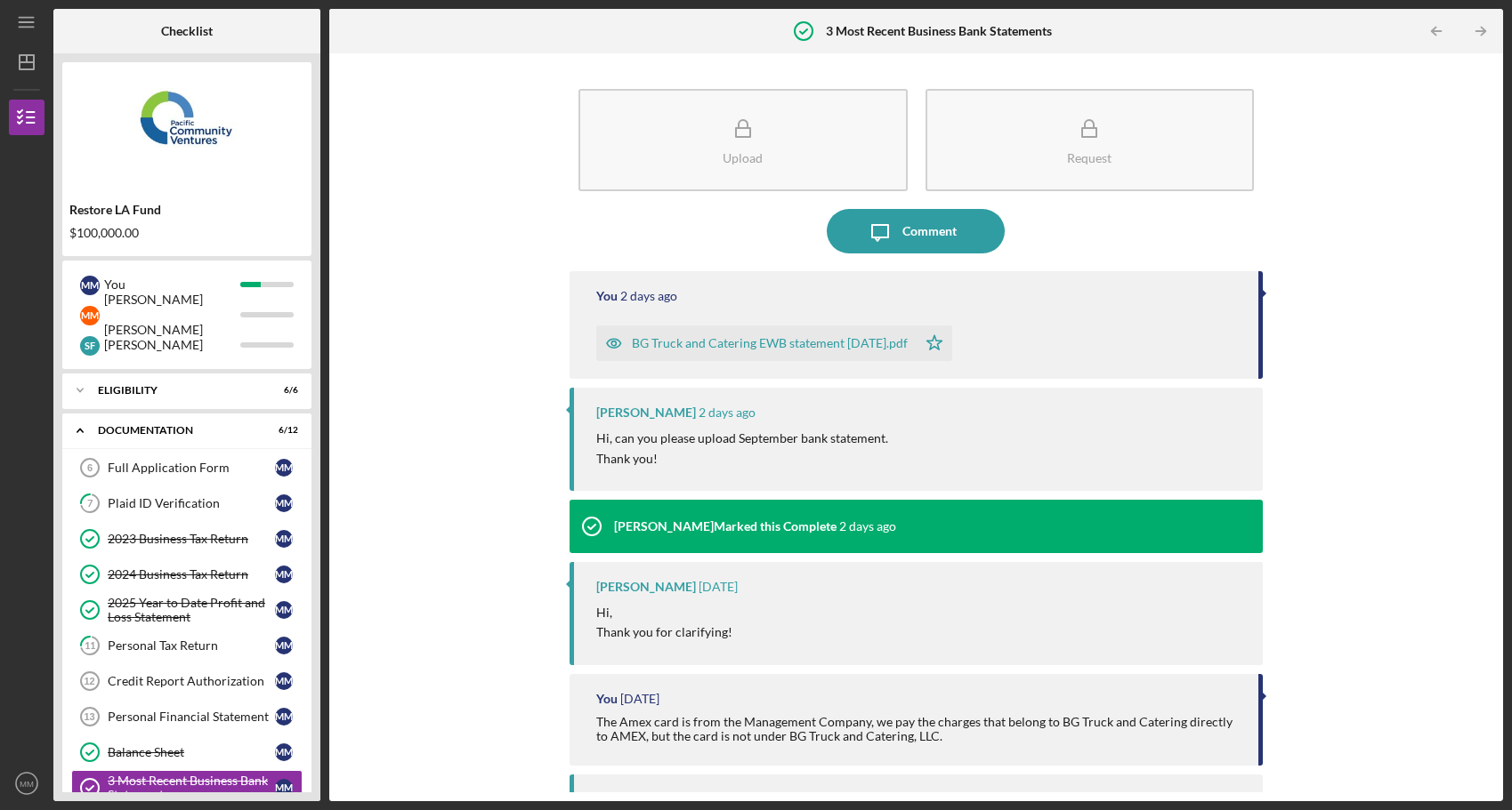  What do you see at coordinates (187, 233) in the screenshot?
I see `div: $100,000.00` at bounding box center [187, 233].